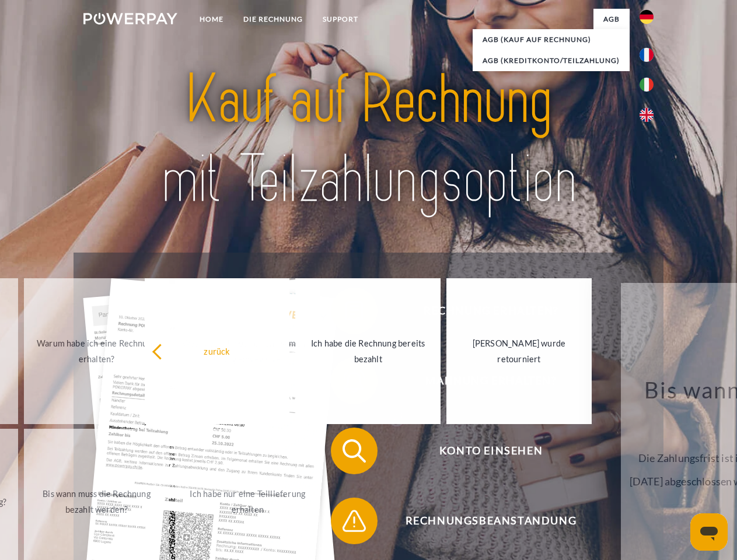  I want to click on a: AGB (Kreditkonto/Teilzahlung), so click(551, 61).